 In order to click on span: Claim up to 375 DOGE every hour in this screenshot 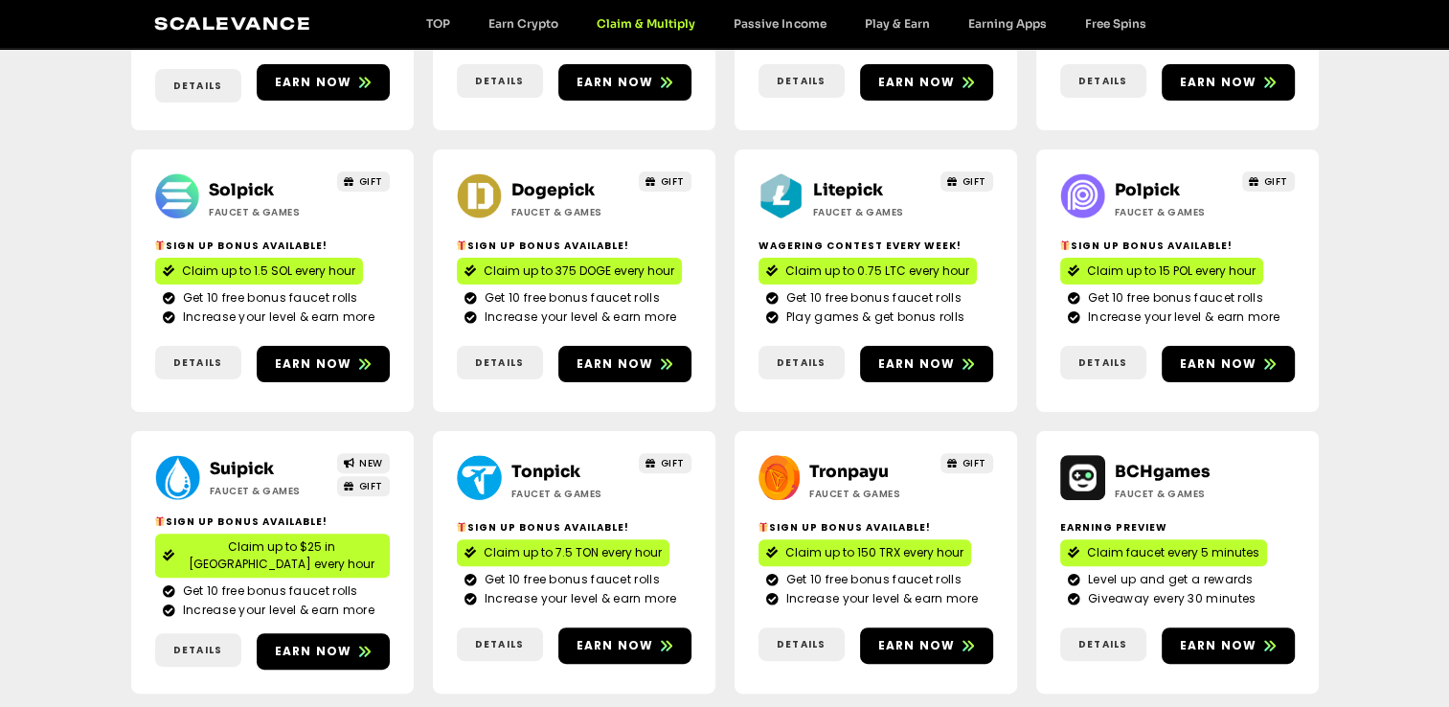, I will do `click(578, 271)`.